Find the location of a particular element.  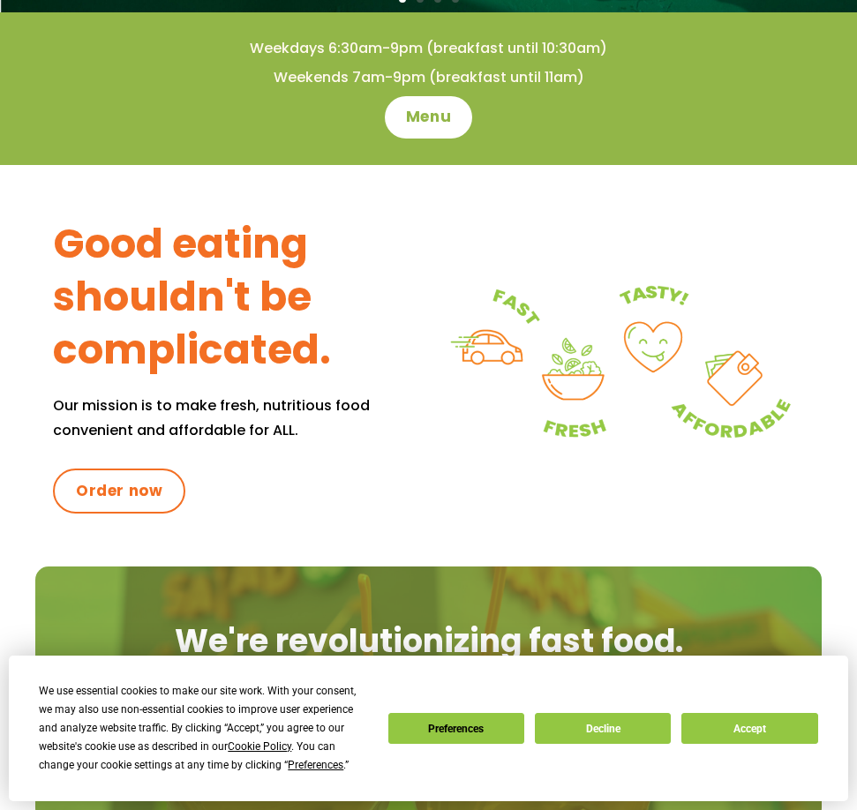

div: Cookie Consent Prompt is located at coordinates (428, 728).